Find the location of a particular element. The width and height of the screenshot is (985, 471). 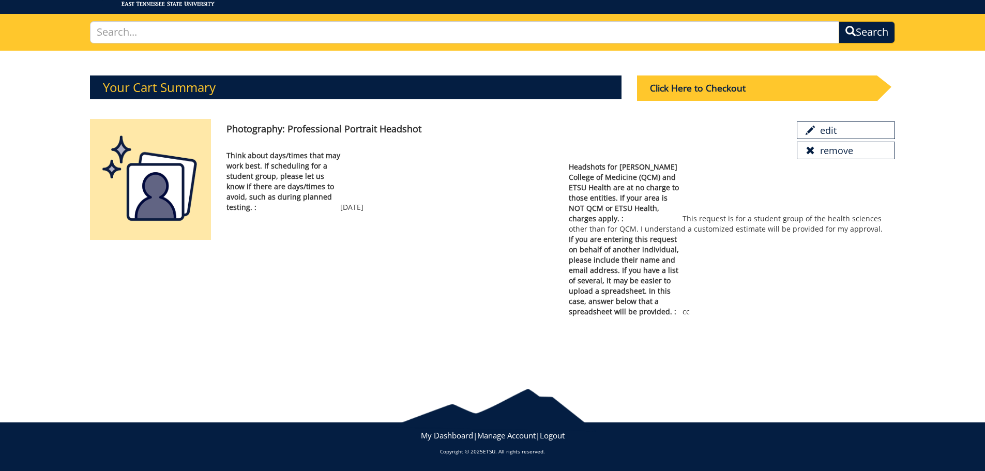

h4: Photography: Professional Portrait Headshot is located at coordinates (503, 129).